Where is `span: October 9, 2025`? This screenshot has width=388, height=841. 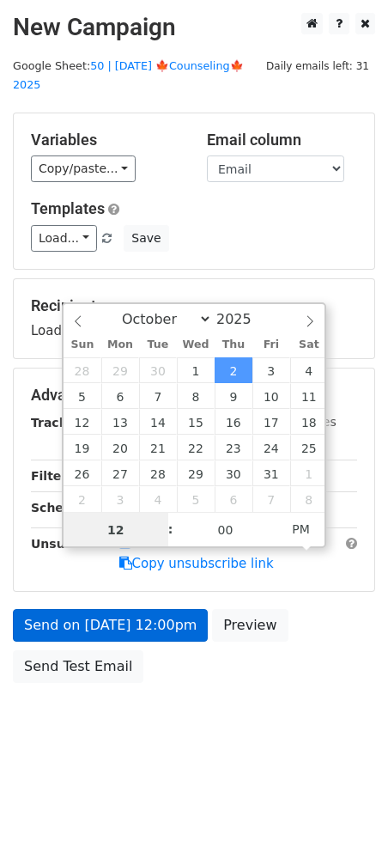
span: October 9, 2025 is located at coordinates (234, 396).